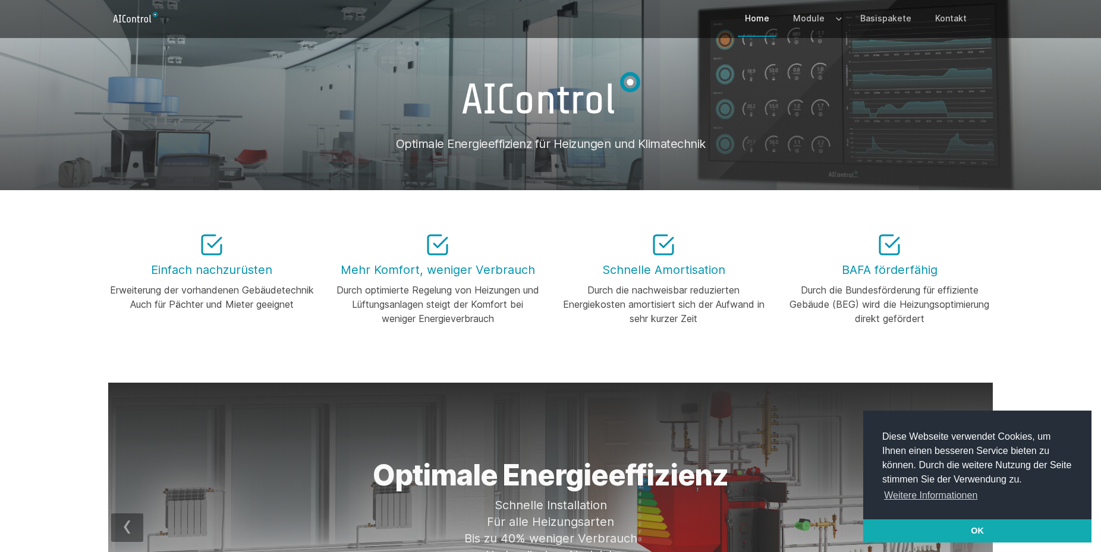 The image size is (1101, 552). I want to click on div: prev, so click(127, 528).